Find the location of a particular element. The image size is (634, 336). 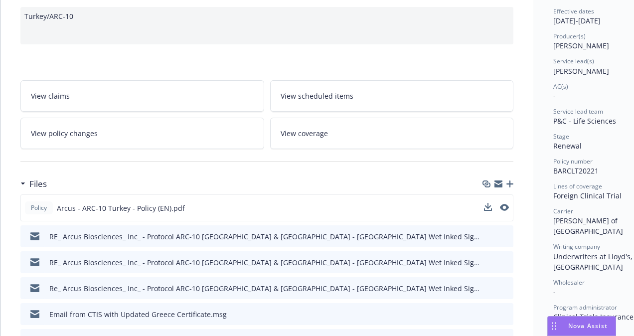

span: P&C - Life Sciences is located at coordinates (584, 121).